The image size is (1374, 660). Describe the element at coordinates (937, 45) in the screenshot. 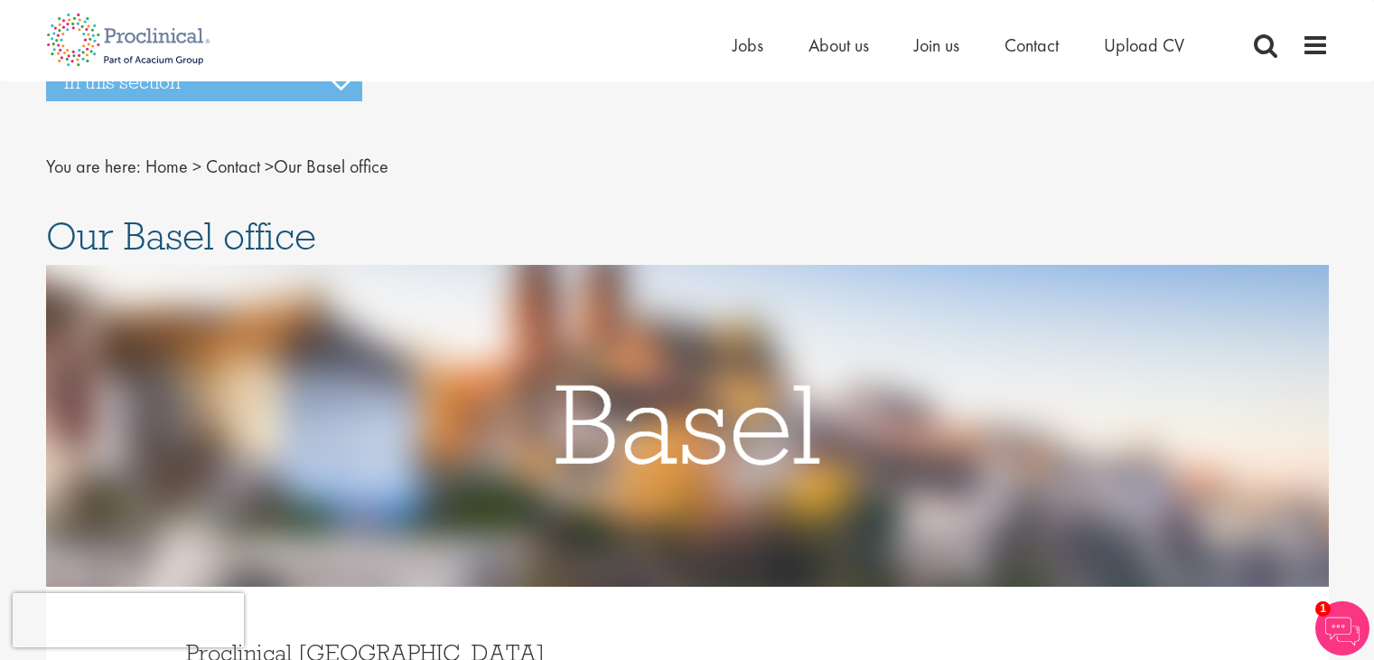

I see `span: Join us` at that location.